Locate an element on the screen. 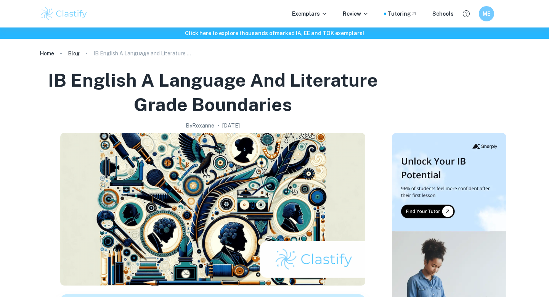  h6: ME is located at coordinates (487, 14).